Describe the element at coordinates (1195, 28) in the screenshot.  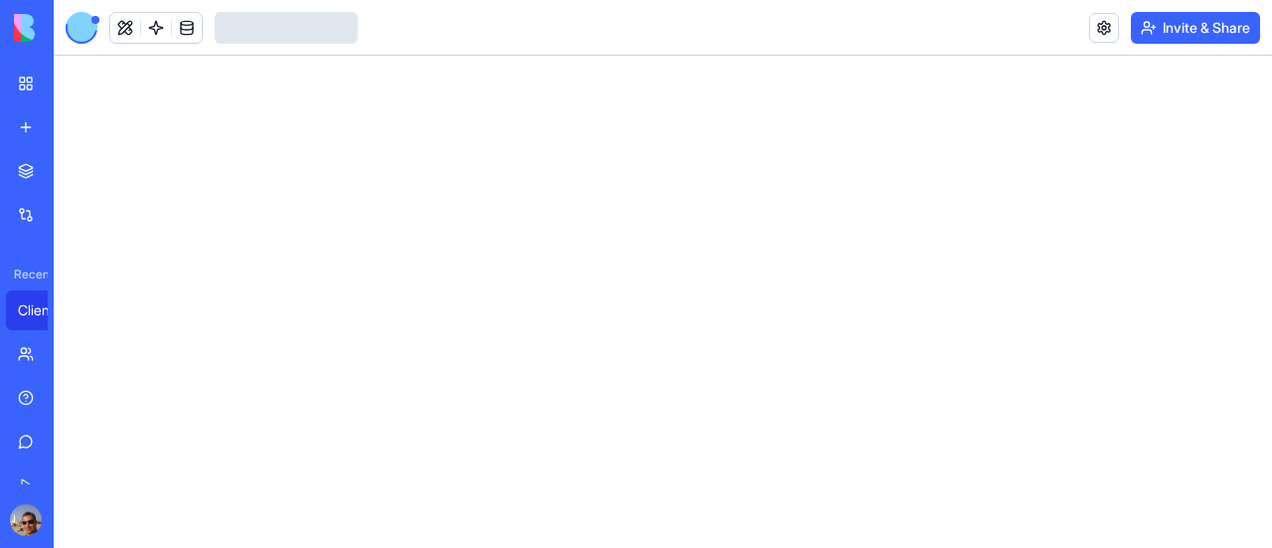
I see `button: Invite & Share` at that location.